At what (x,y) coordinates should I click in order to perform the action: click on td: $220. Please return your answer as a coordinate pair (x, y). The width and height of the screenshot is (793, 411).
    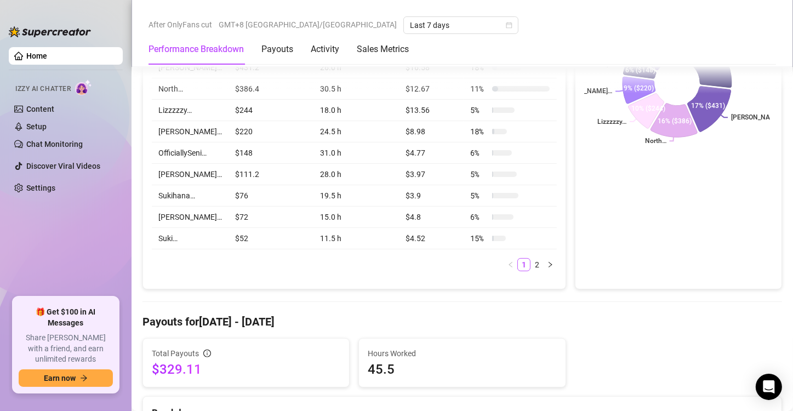
    Looking at the image, I should click on (271, 132).